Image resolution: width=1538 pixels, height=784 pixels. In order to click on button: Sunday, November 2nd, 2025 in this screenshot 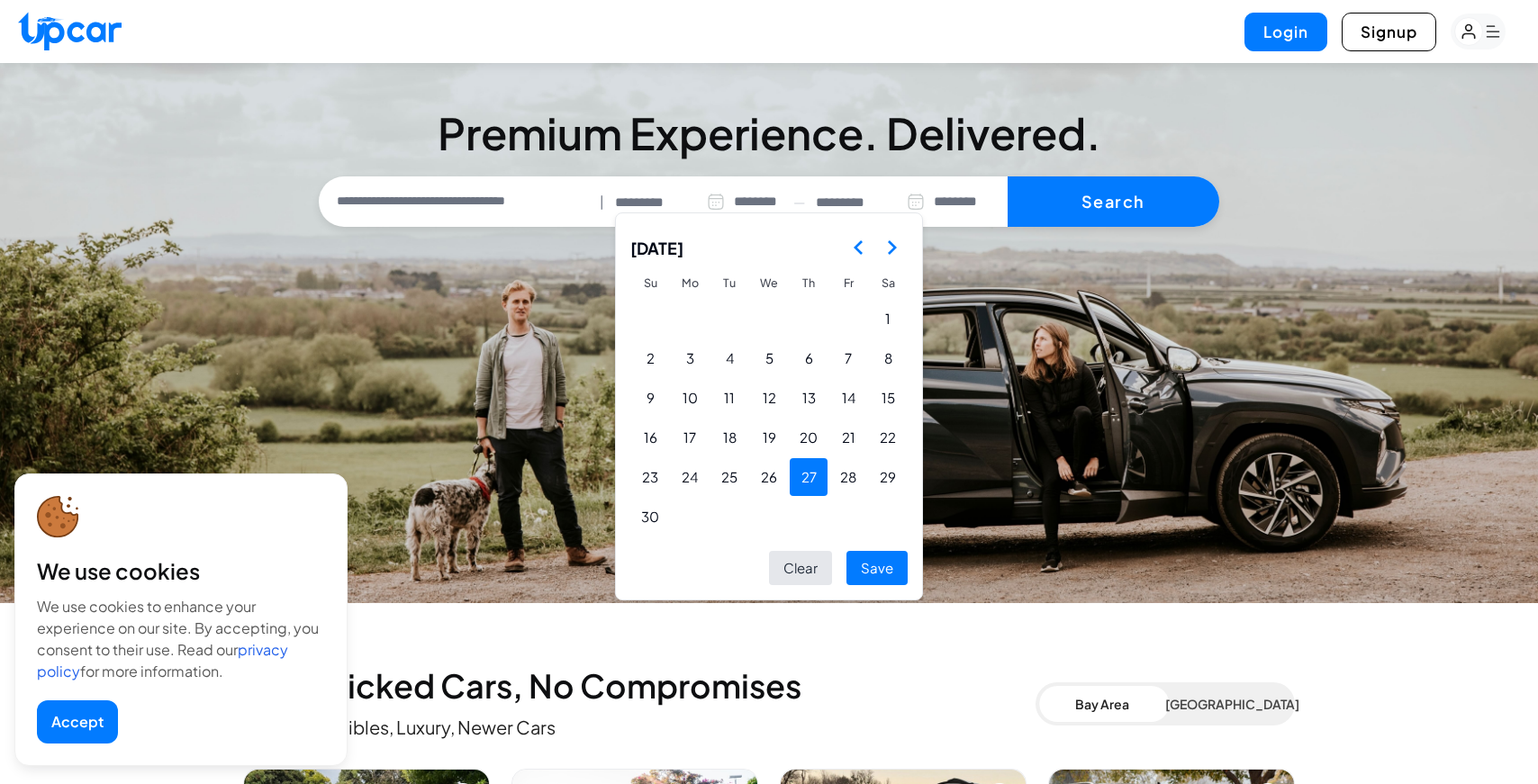, I will do `click(650, 358)`.